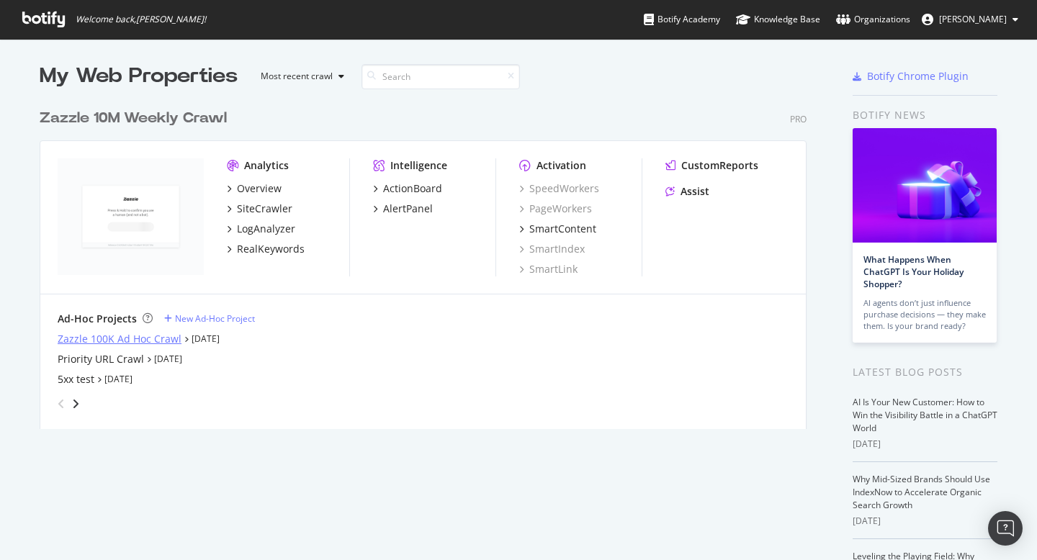 Image resolution: width=1037 pixels, height=560 pixels. What do you see at coordinates (264, 209) in the screenshot?
I see `div: SiteCrawler` at bounding box center [264, 209].